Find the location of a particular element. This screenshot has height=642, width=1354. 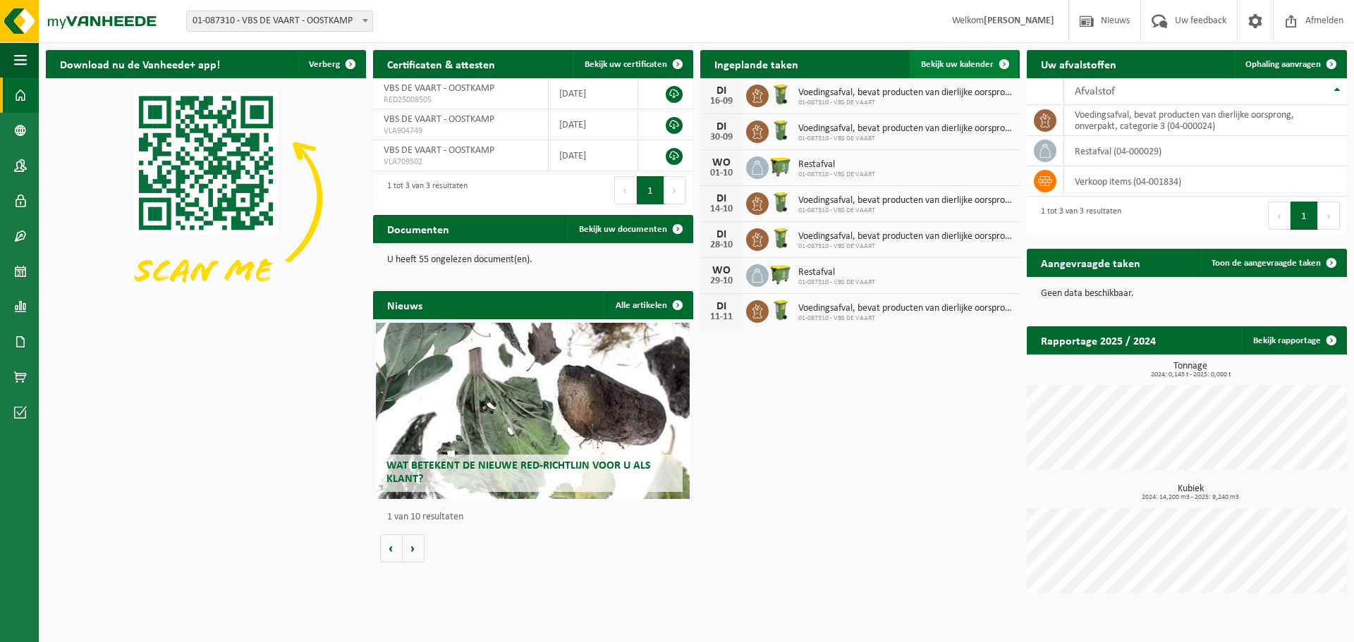

div: 14-10 is located at coordinates (721, 209).